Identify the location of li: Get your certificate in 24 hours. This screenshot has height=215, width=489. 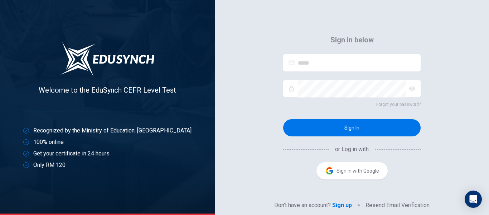
(107, 153).